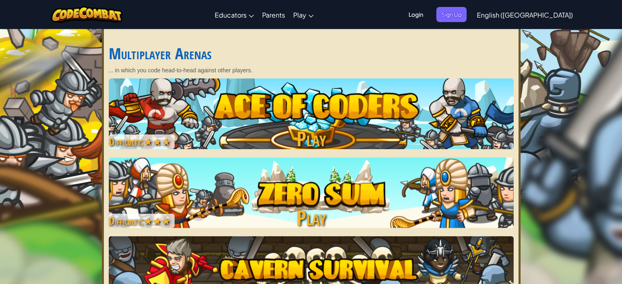 The image size is (622, 284). I want to click on button: Sign Up, so click(451, 14).